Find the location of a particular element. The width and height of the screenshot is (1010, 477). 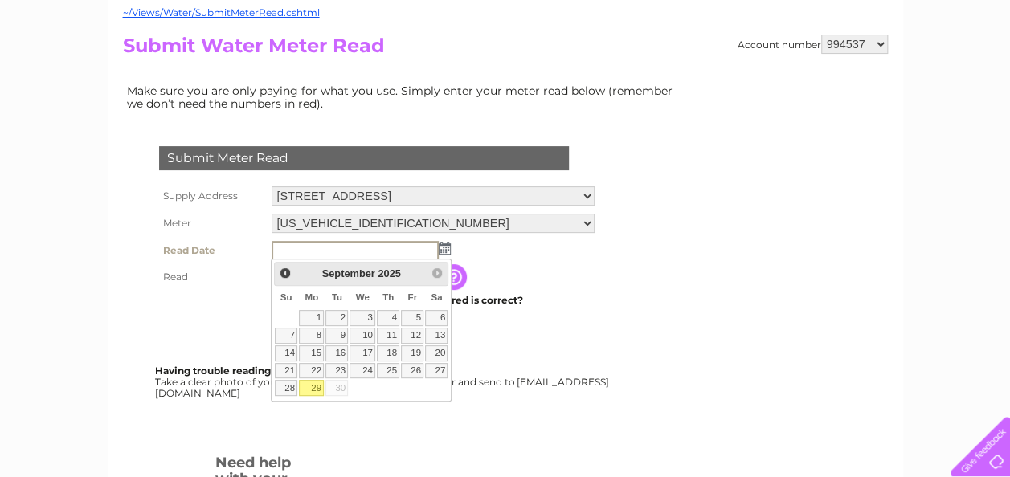

h2: Submit Water Meter Read is located at coordinates (506, 50).